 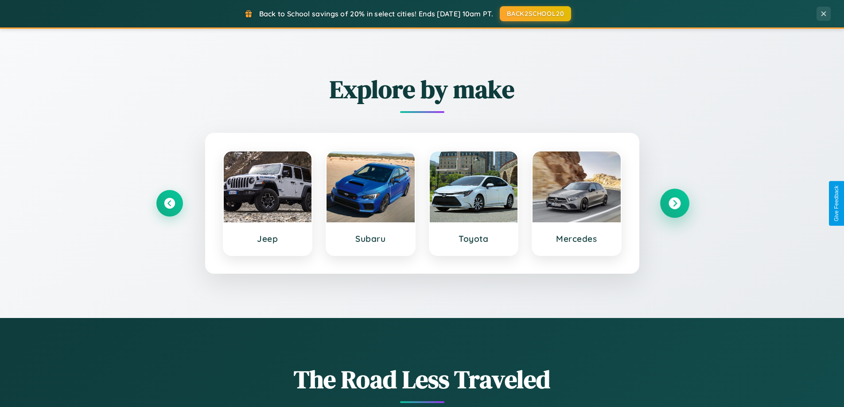 I want to click on button: BACK2SCHOOL20, so click(x=535, y=14).